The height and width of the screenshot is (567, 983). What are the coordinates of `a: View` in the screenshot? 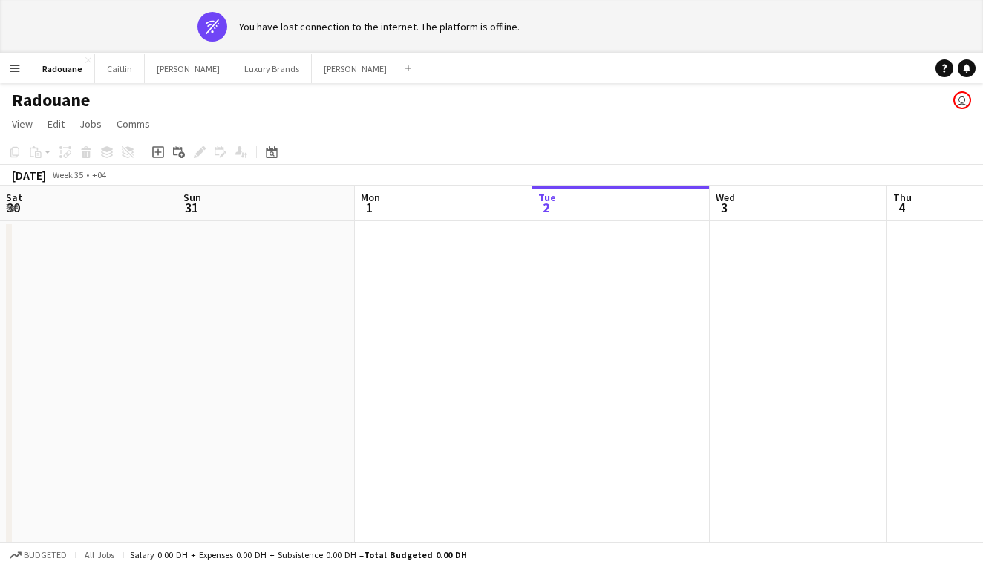 It's located at (22, 124).